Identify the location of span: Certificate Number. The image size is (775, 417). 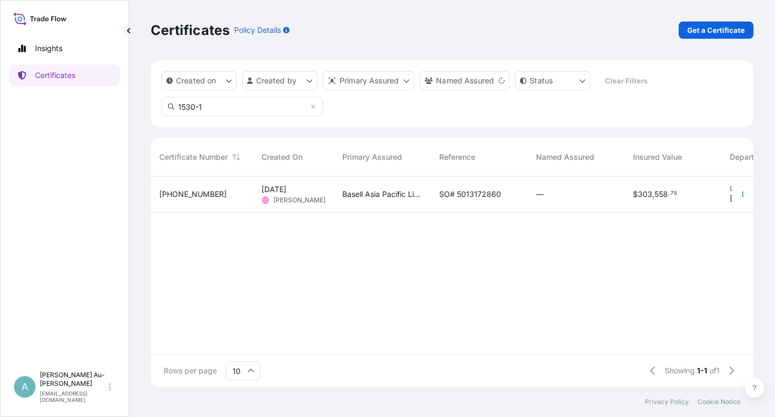
(193, 157).